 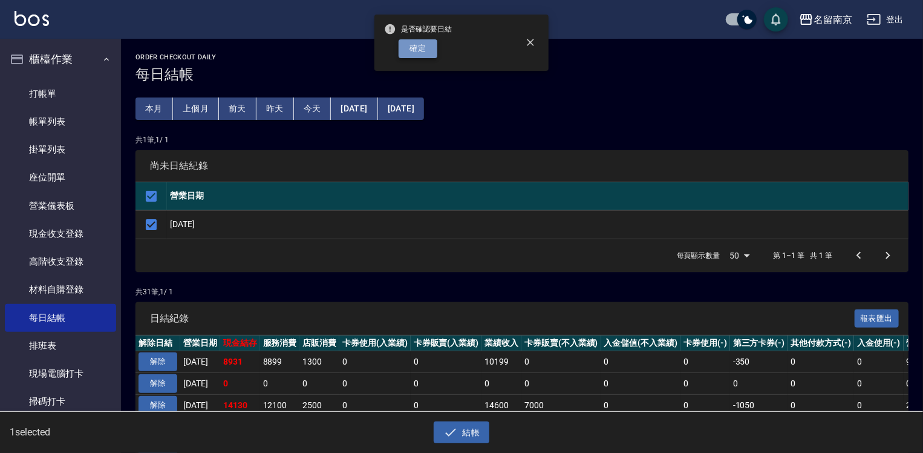 I want to click on th: 卡券販賣(入業績), so click(x=447, y=343).